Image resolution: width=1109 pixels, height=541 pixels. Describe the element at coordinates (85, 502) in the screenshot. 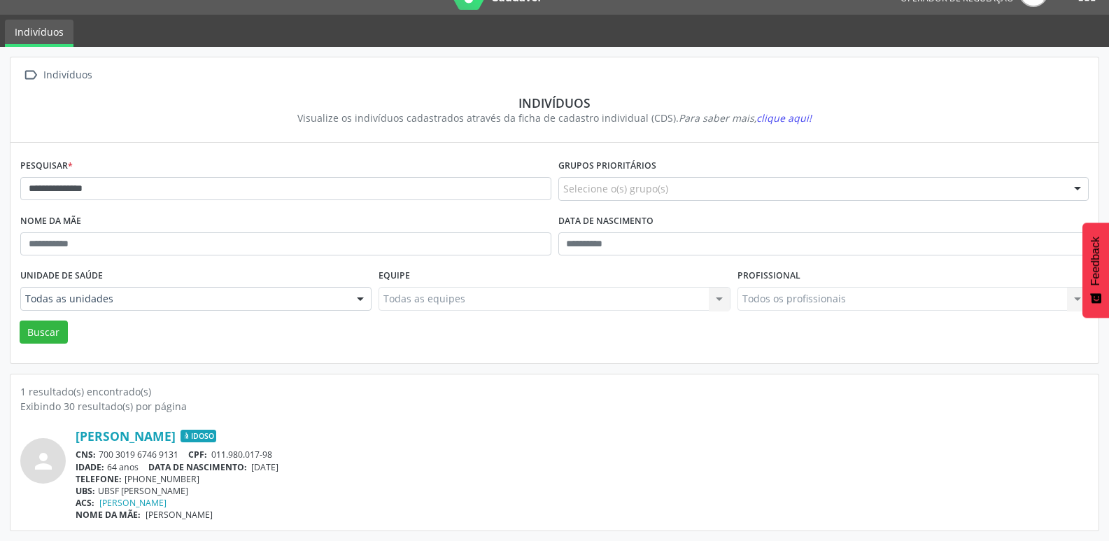

I see `span: ACS:` at that location.